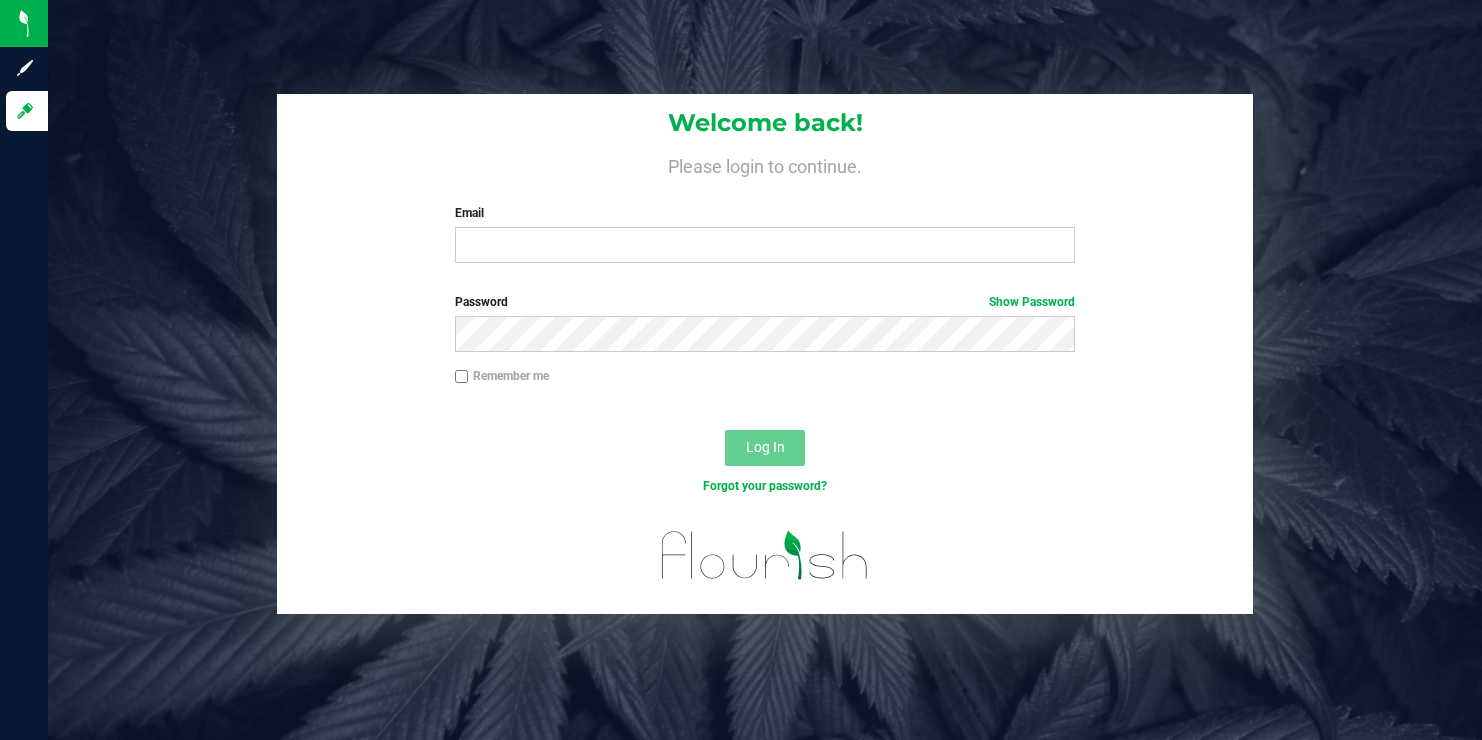 This screenshot has width=1482, height=740. Describe the element at coordinates (25, 111) in the screenshot. I see `inline-svg: Log in` at that location.